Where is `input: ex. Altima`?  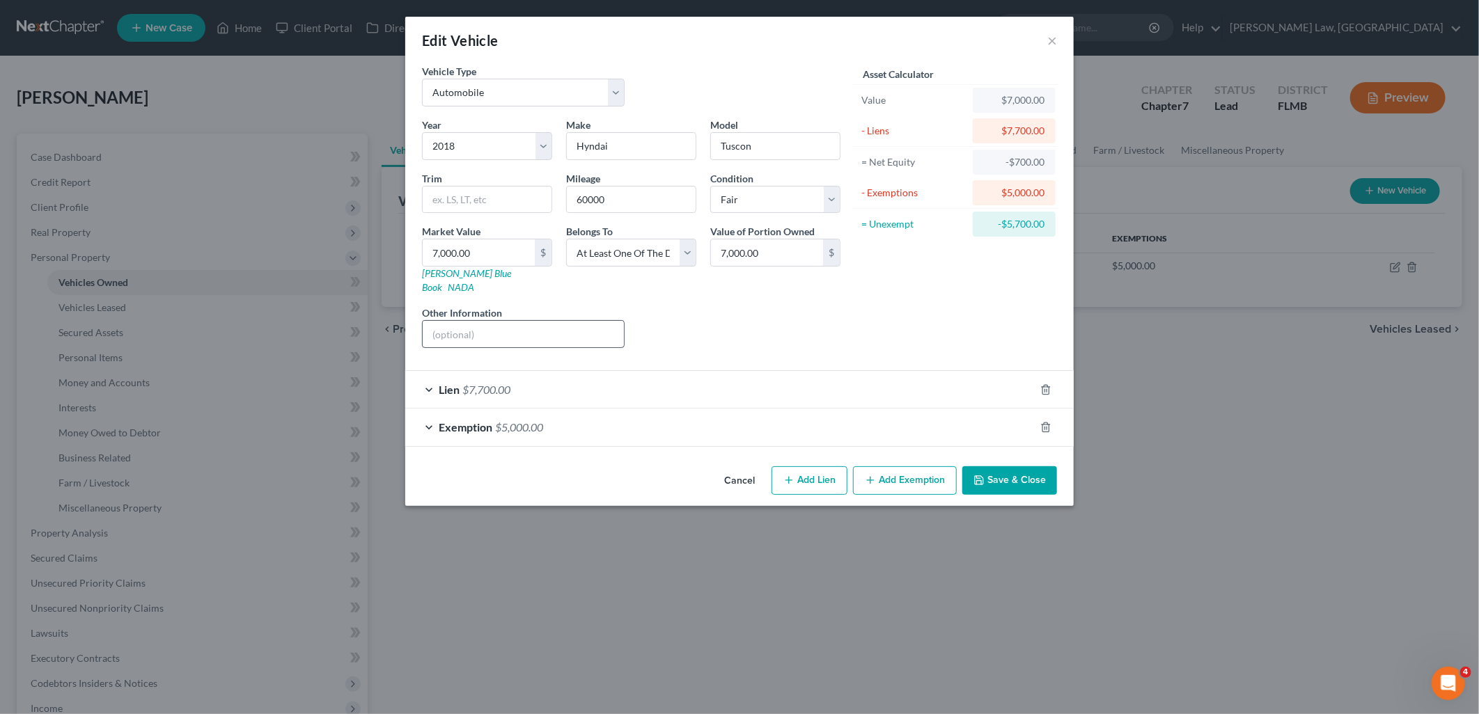 input: ex. Altima is located at coordinates (775, 146).